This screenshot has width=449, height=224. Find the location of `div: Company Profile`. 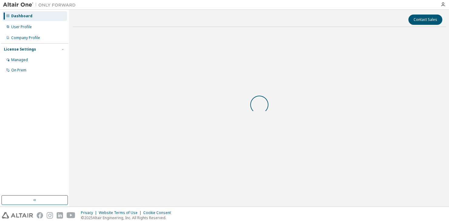

div: Company Profile is located at coordinates (25, 38).